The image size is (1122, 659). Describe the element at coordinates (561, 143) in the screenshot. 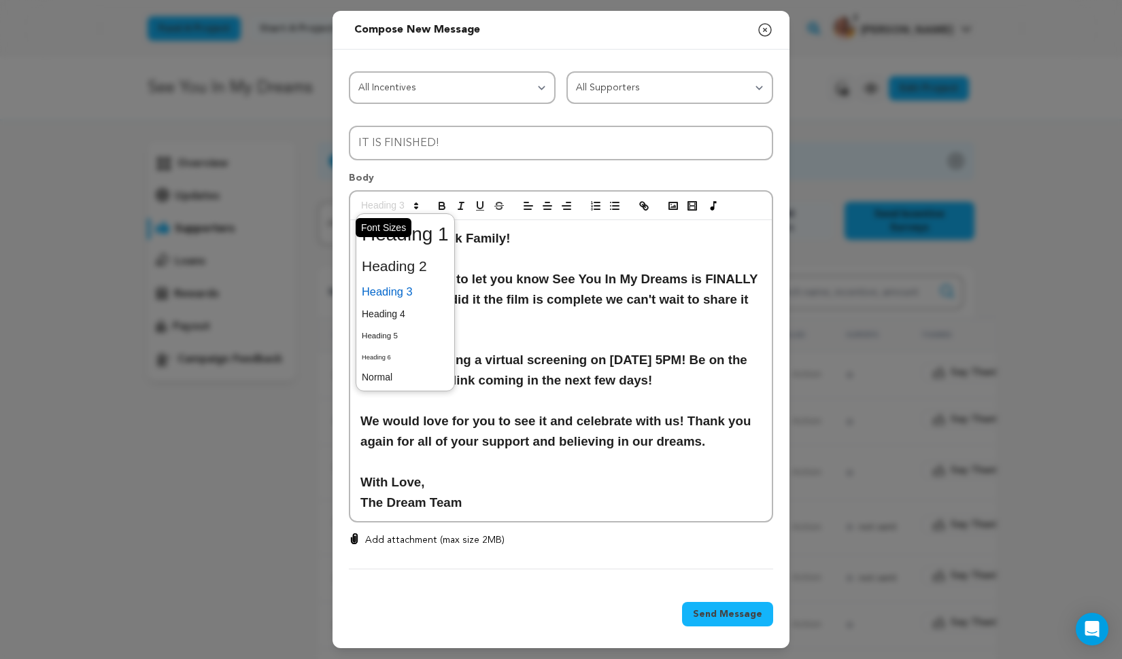

I see `input: Subject` at that location.